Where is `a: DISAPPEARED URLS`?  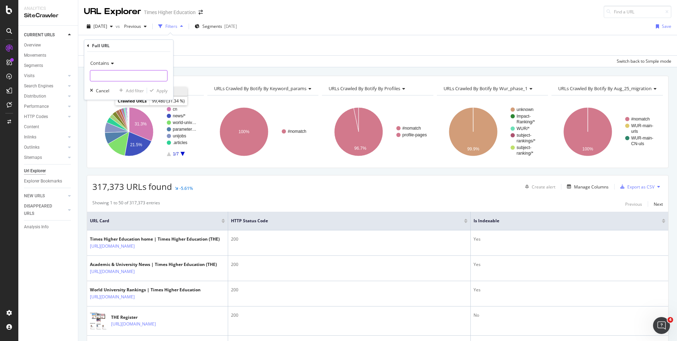 a: DISAPPEARED URLS is located at coordinates (45, 210).